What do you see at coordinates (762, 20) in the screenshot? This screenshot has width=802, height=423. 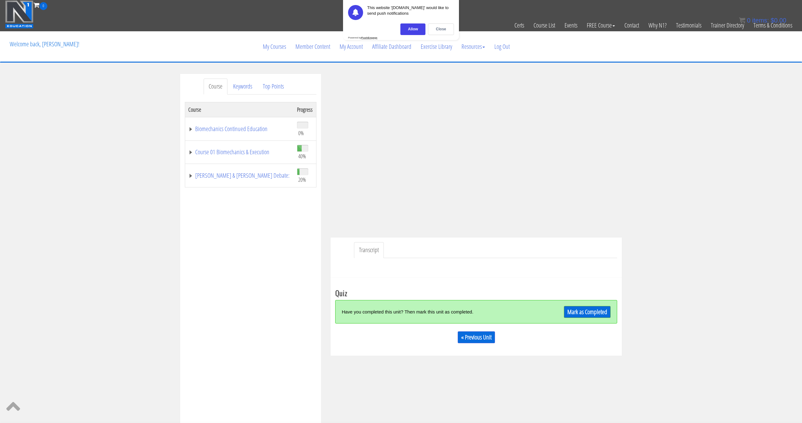 I see `a: 0 items: $0.00` at bounding box center [762, 20].